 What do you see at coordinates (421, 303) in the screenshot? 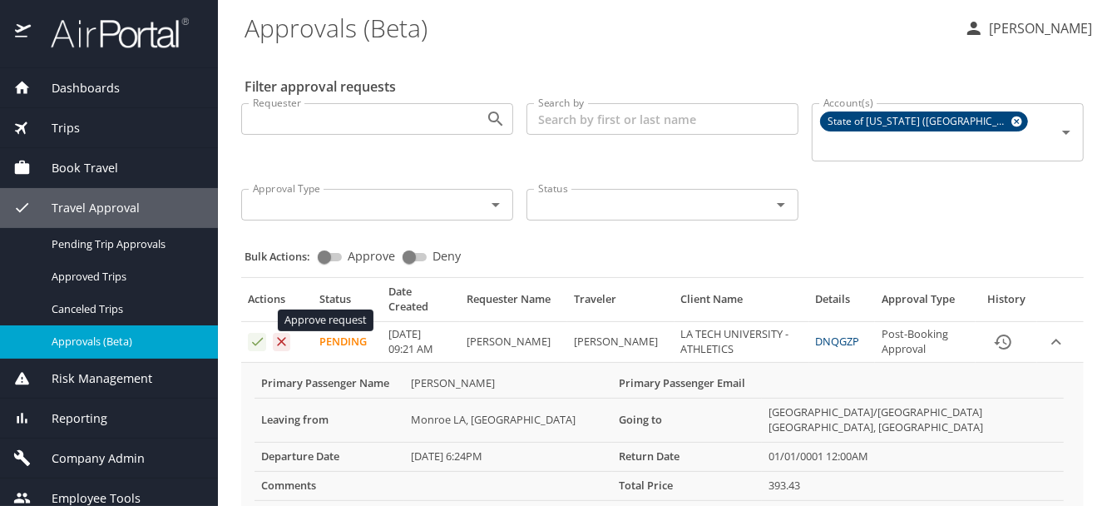
I see `th: Date Created` at bounding box center [421, 303].